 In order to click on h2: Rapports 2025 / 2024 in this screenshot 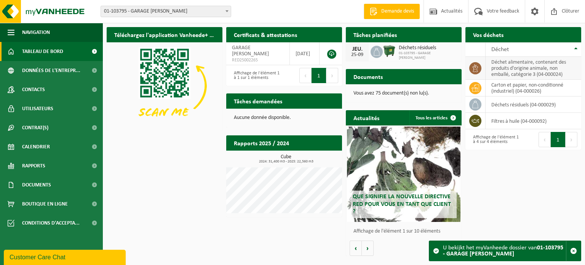, I will do `click(261, 143)`.